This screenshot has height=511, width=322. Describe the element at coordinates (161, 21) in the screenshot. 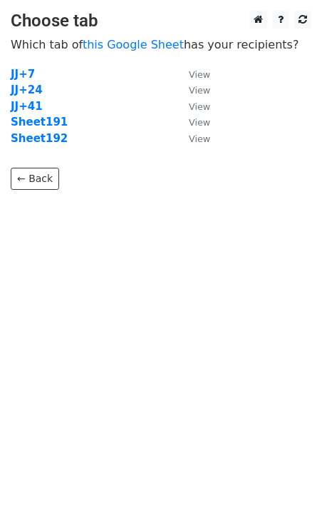

I see `h3: Choose tab` at that location.